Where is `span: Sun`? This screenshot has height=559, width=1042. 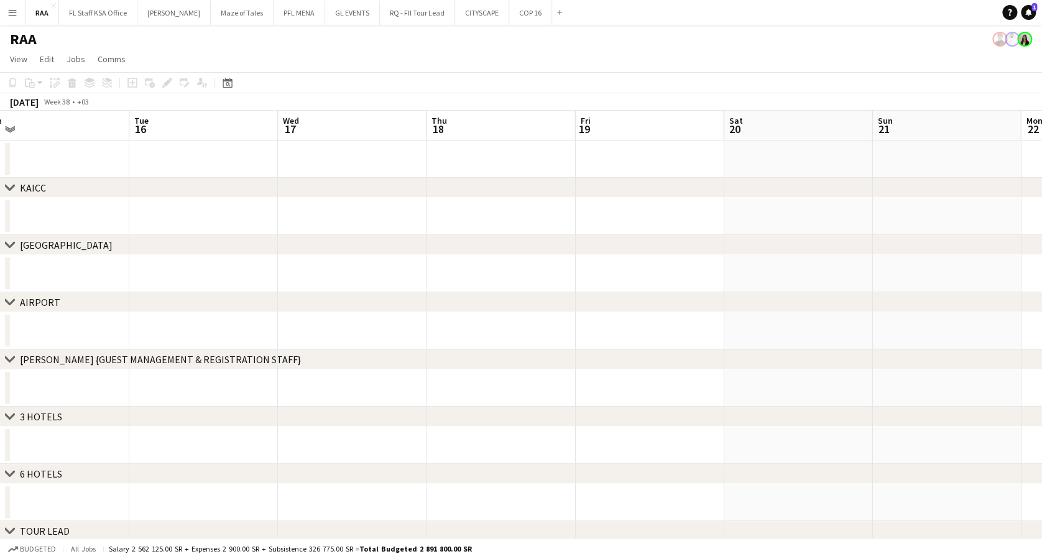 span: Sun is located at coordinates (885, 121).